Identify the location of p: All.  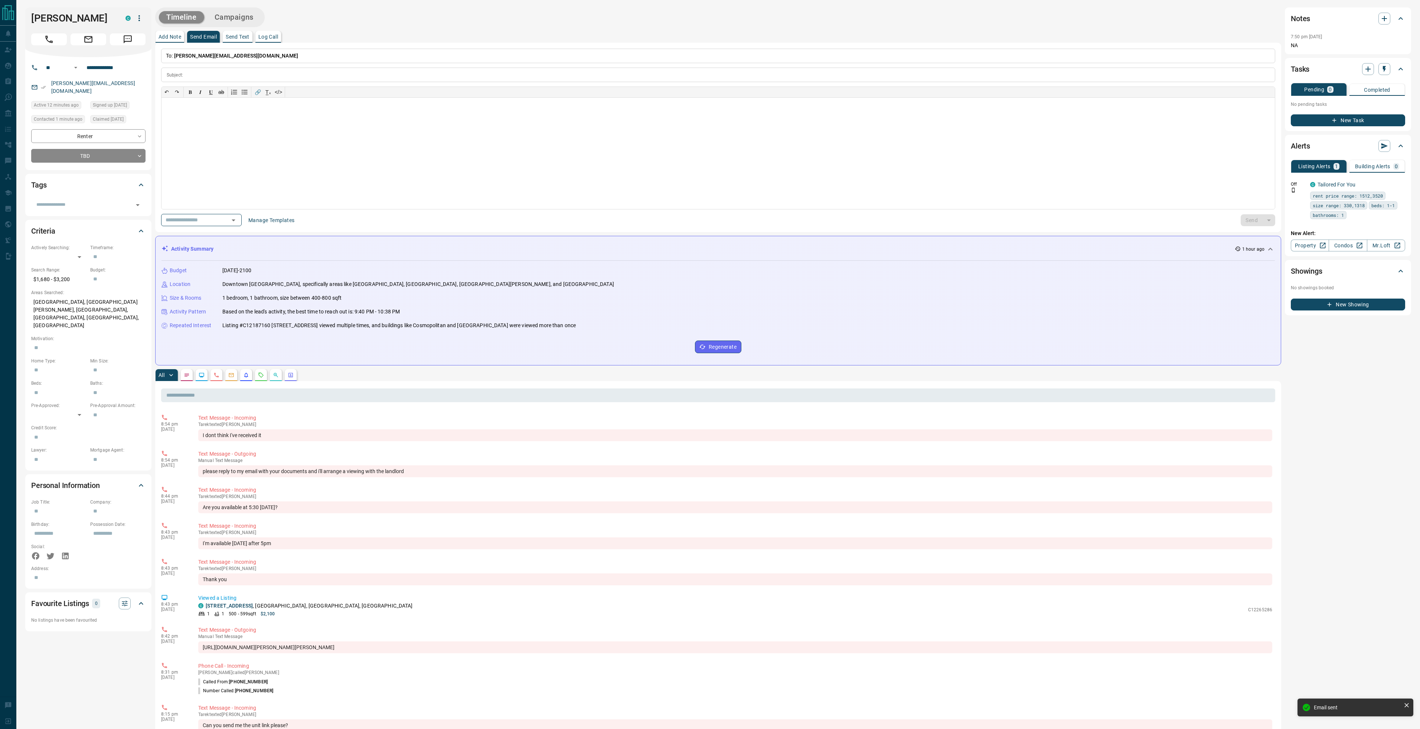
(161, 375).